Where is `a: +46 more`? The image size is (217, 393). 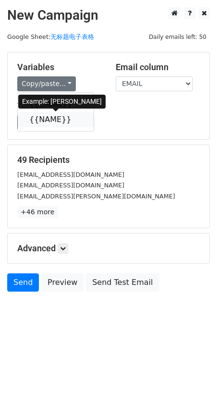 a: +46 more is located at coordinates (37, 212).